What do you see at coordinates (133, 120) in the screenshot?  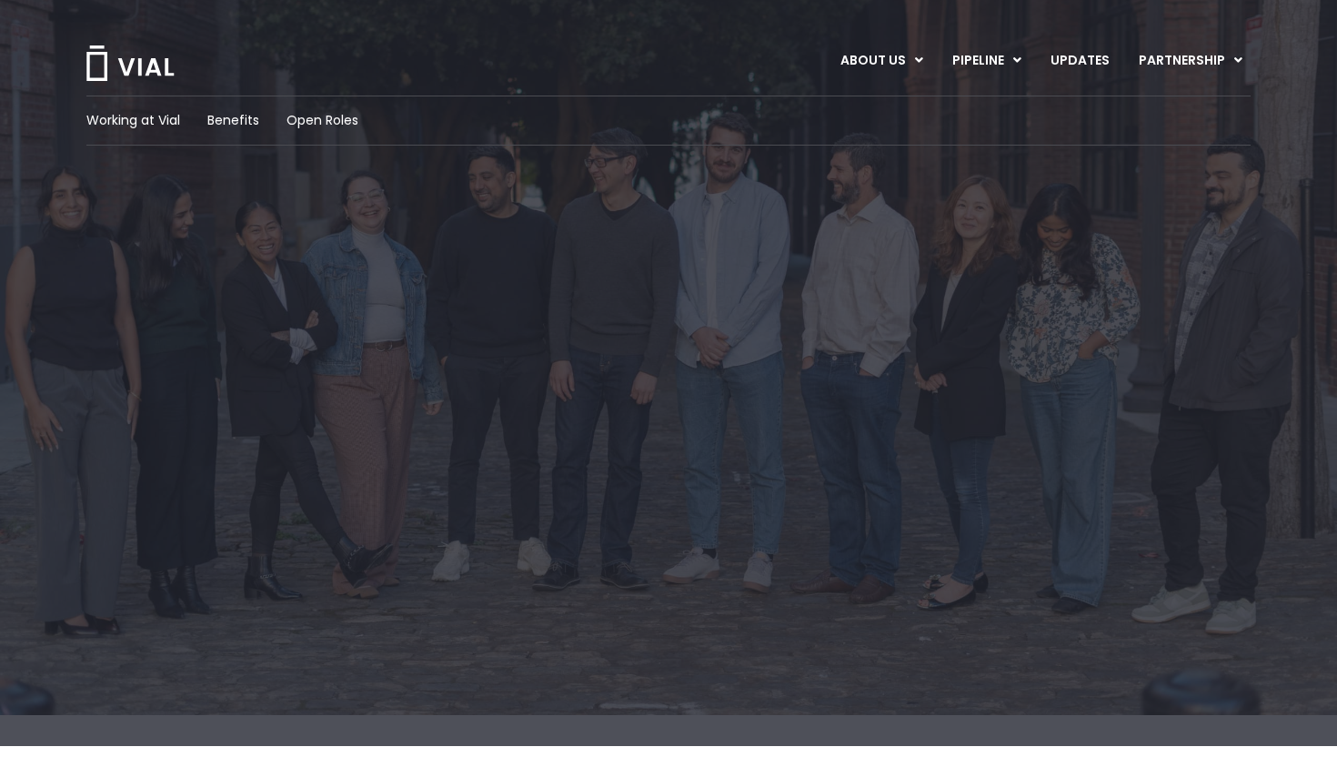 I see `a: Working at Vial` at bounding box center [133, 120].